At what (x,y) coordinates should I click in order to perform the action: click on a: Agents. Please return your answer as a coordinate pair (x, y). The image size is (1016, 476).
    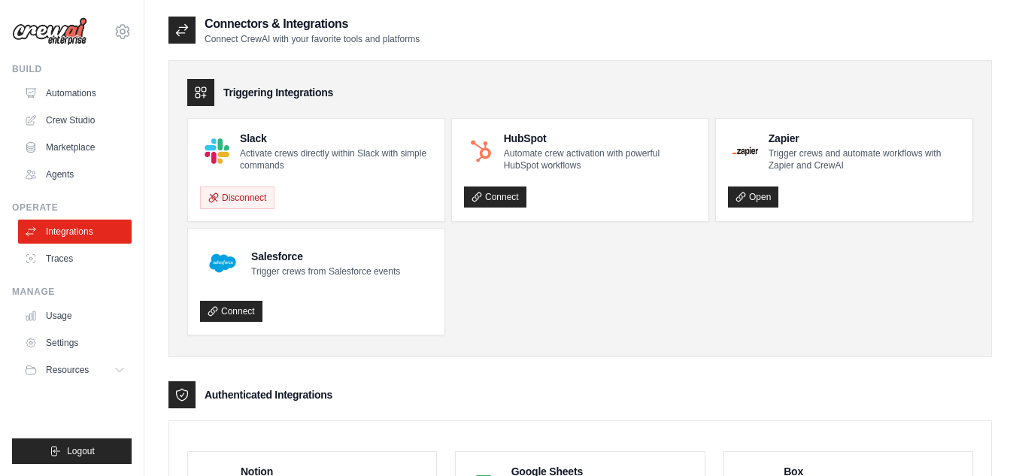
    Looking at the image, I should click on (74, 174).